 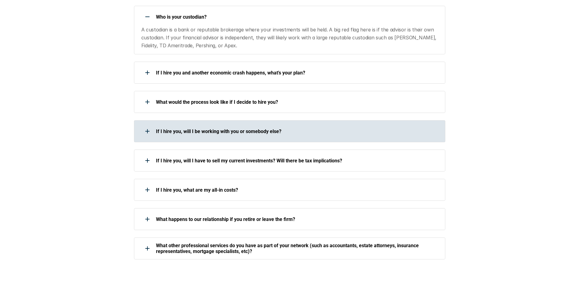 What do you see at coordinates (297, 219) in the screenshot?
I see `p: What happens to our relationship if you retire or leave the firm?` at bounding box center [297, 219].